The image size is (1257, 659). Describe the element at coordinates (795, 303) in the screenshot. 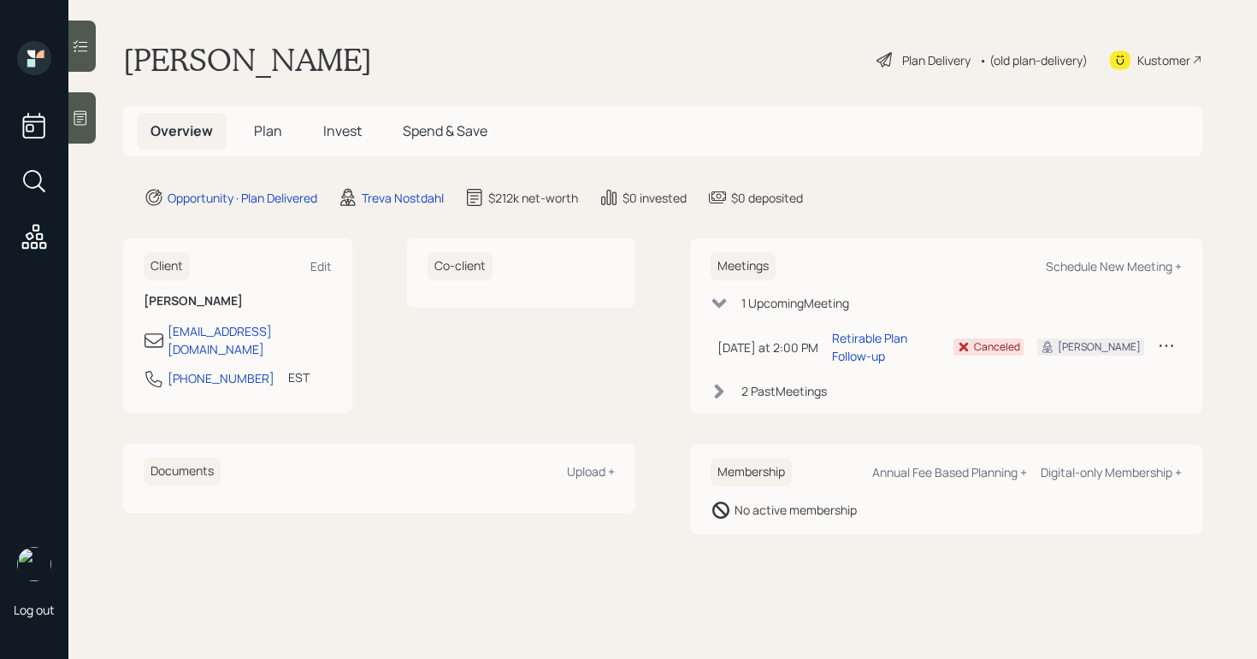

I see `div: 1 Upcoming Meeting` at that location.